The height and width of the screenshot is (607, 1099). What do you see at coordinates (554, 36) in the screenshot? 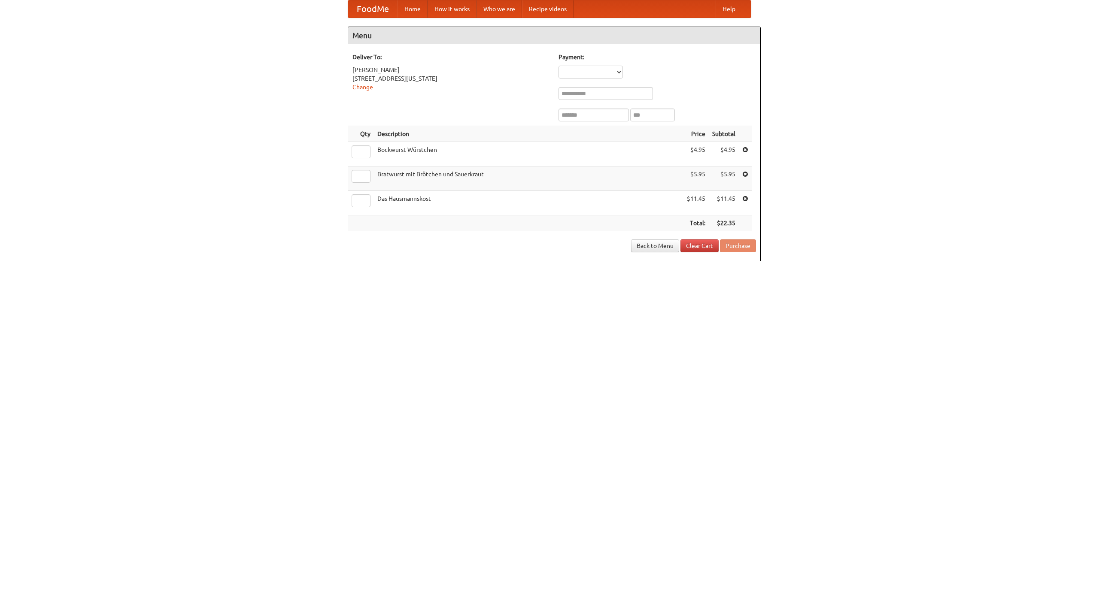
I see `h4: Menu` at bounding box center [554, 36].